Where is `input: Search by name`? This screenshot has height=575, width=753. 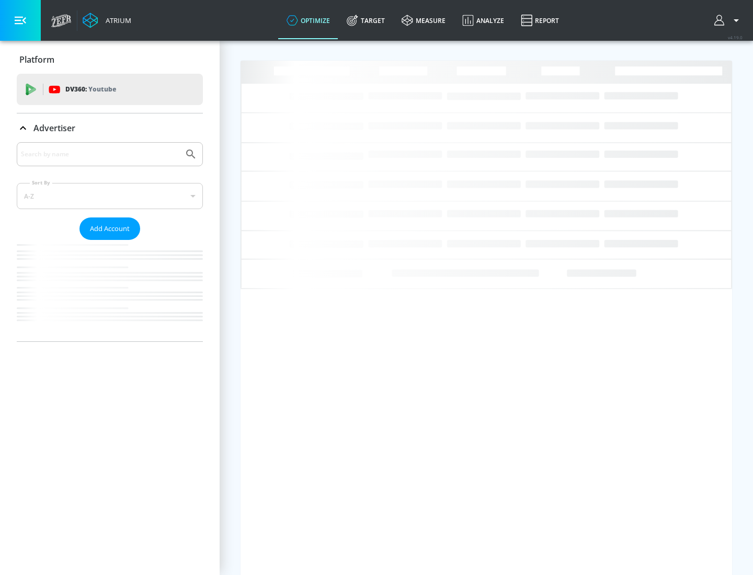
input: Search by name is located at coordinates (100, 154).